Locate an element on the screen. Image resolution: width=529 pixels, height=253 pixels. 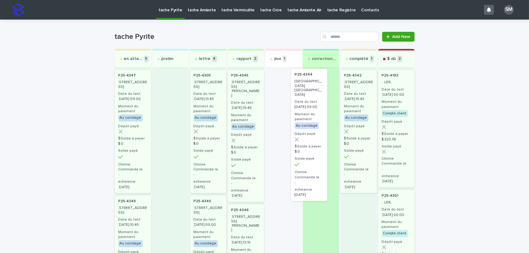
p: jmo is located at coordinates (278, 59).